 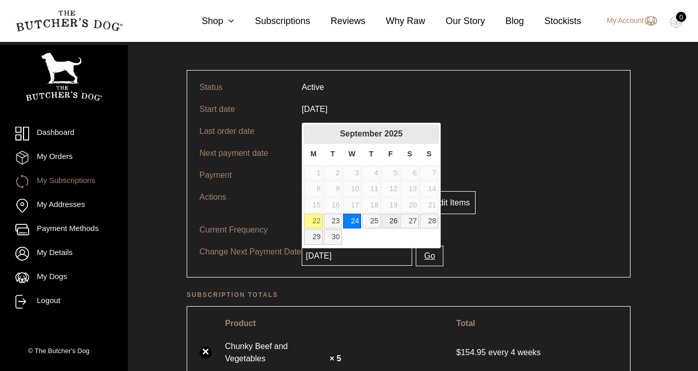 What do you see at coordinates (64, 302) in the screenshot?
I see `a: Logout` at bounding box center [64, 302].